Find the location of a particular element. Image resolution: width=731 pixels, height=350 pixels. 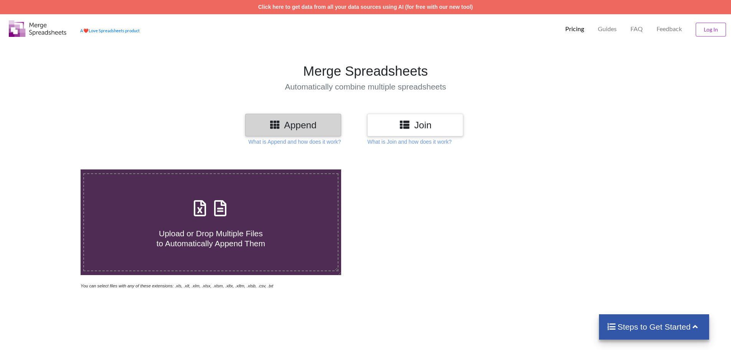

h3: Append is located at coordinates (293, 125).